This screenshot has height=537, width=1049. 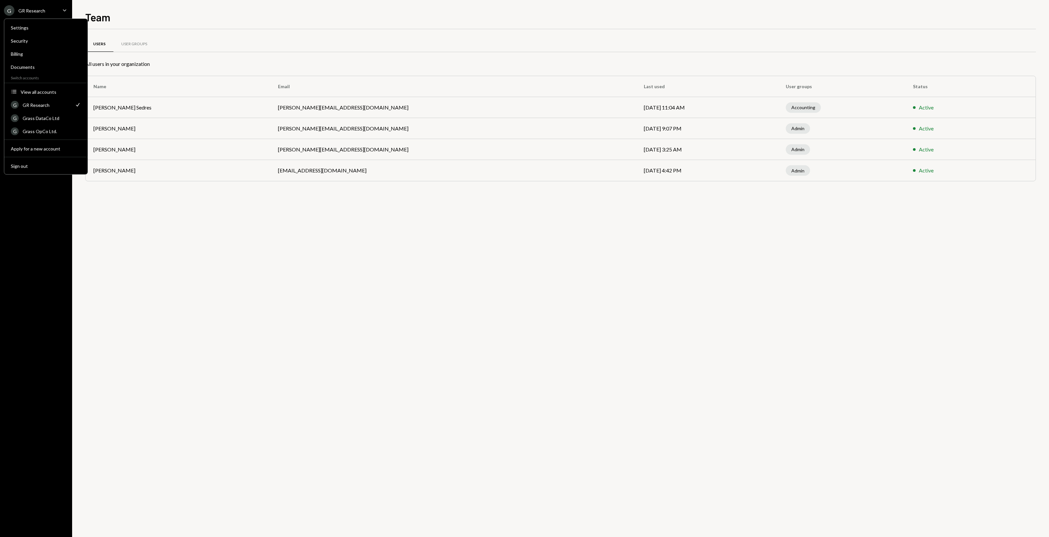 What do you see at coordinates (46, 28) in the screenshot?
I see `div: Settings` at bounding box center [46, 28].